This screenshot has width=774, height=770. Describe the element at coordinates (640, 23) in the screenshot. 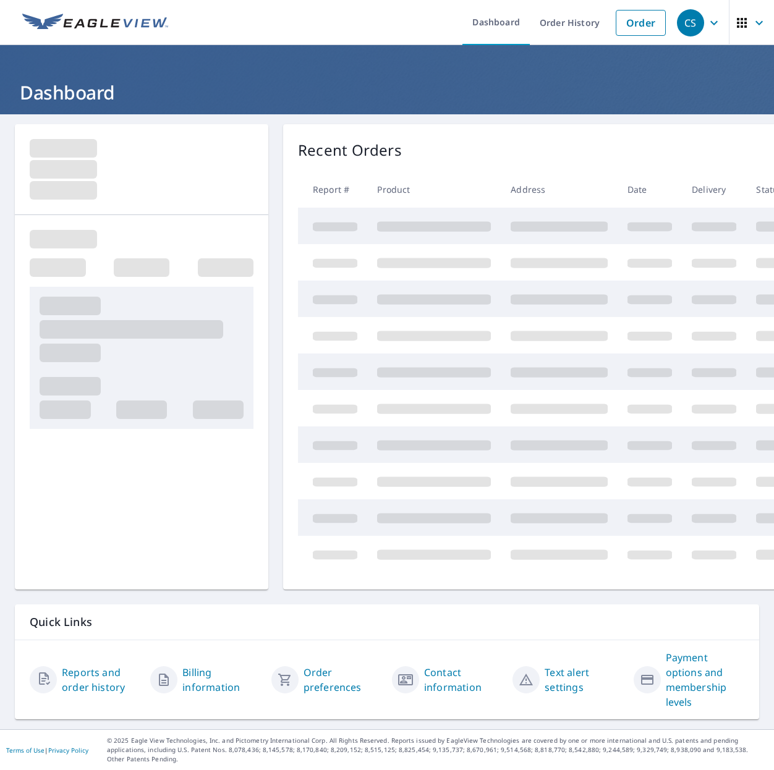

I see `a: Order` at that location.